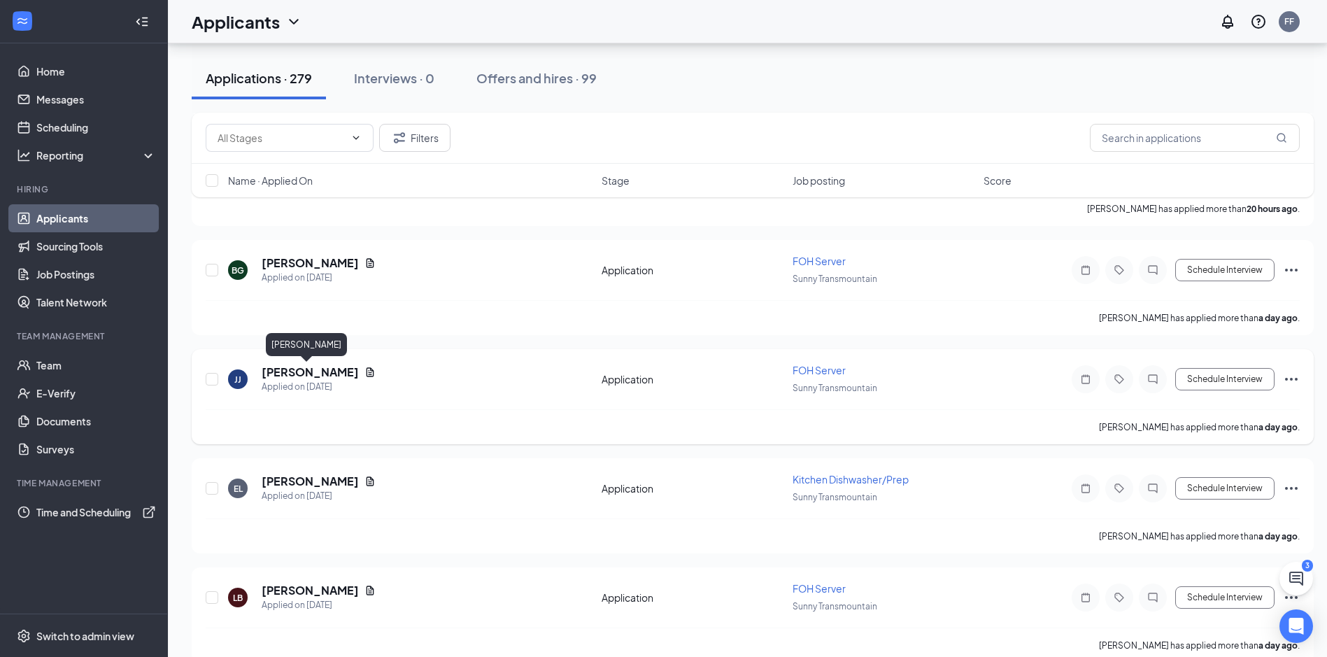  What do you see at coordinates (259, 78) in the screenshot?
I see `div: Applications · 279` at bounding box center [259, 78].